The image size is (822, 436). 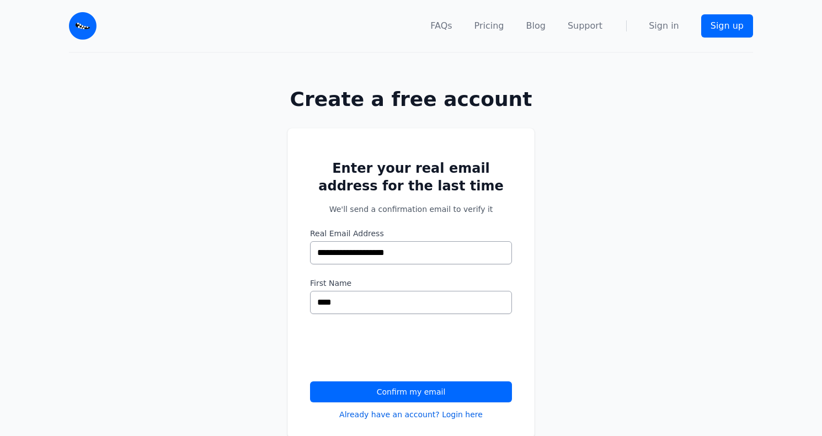 I want to click on a: Already have an account? Login here, so click(x=411, y=414).